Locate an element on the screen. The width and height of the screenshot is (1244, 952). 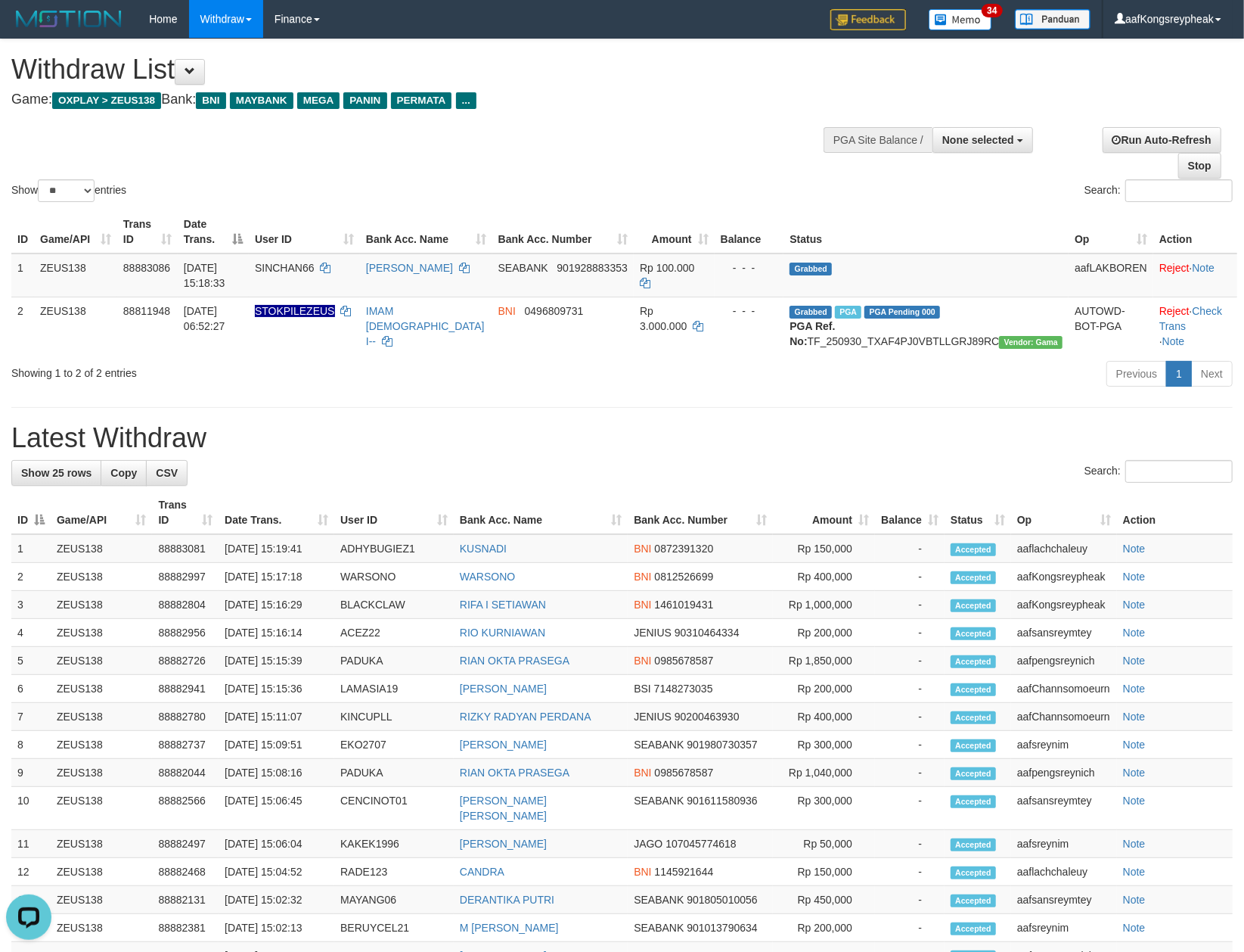
span: PERMATA is located at coordinates (421, 100).